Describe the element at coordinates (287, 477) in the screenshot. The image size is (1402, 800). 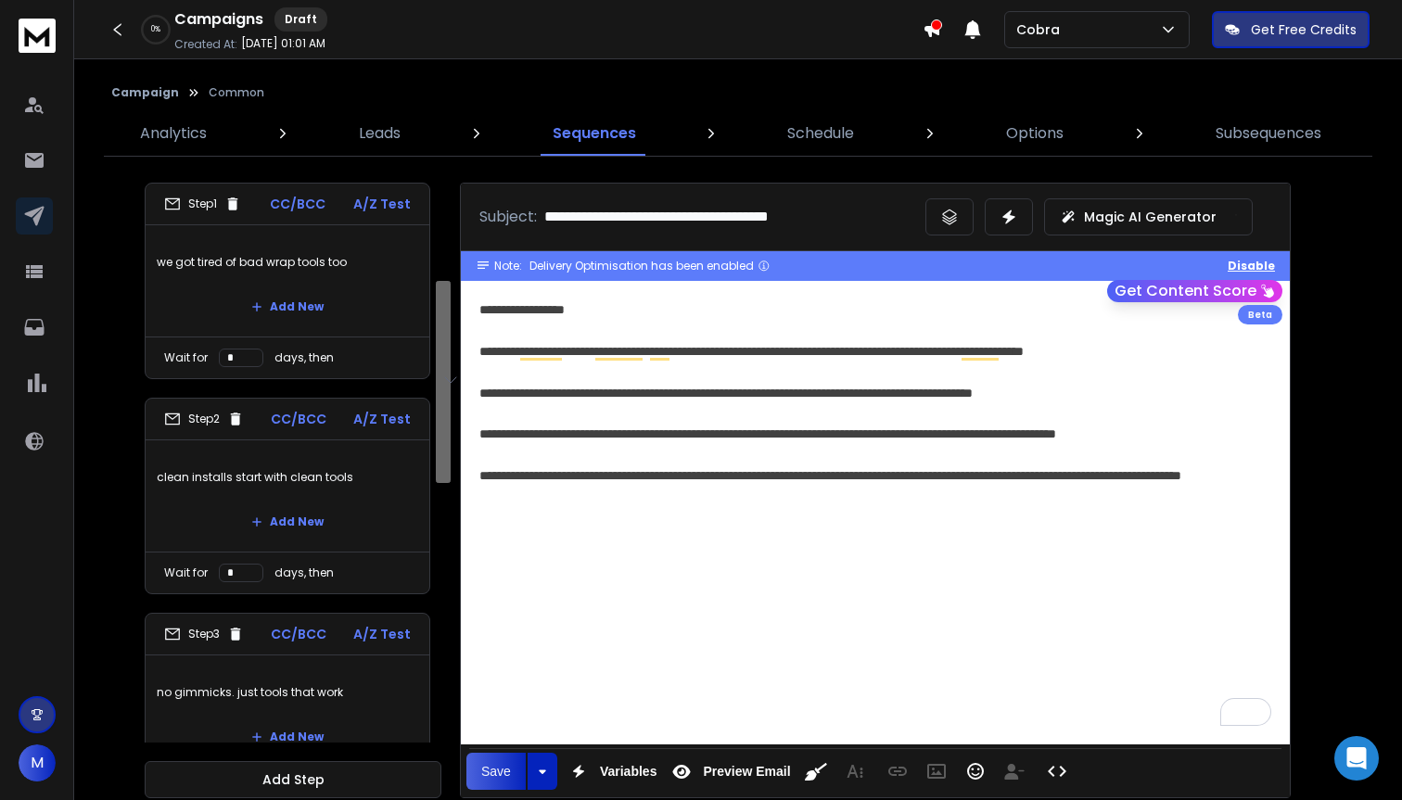
I see `p: clean installs start with clean tools` at that location.